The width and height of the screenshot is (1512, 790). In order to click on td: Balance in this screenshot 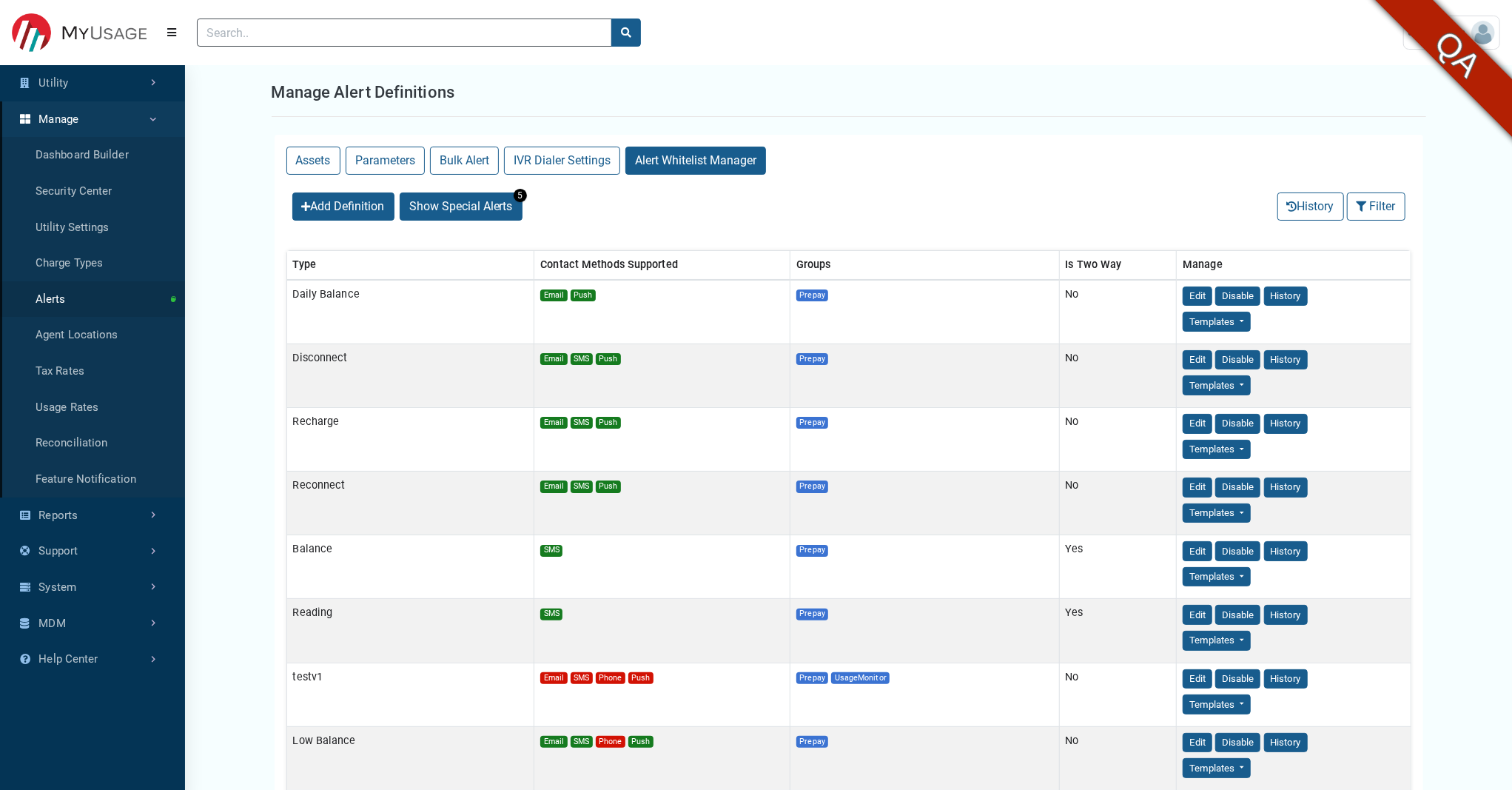, I will do `click(410, 568)`.